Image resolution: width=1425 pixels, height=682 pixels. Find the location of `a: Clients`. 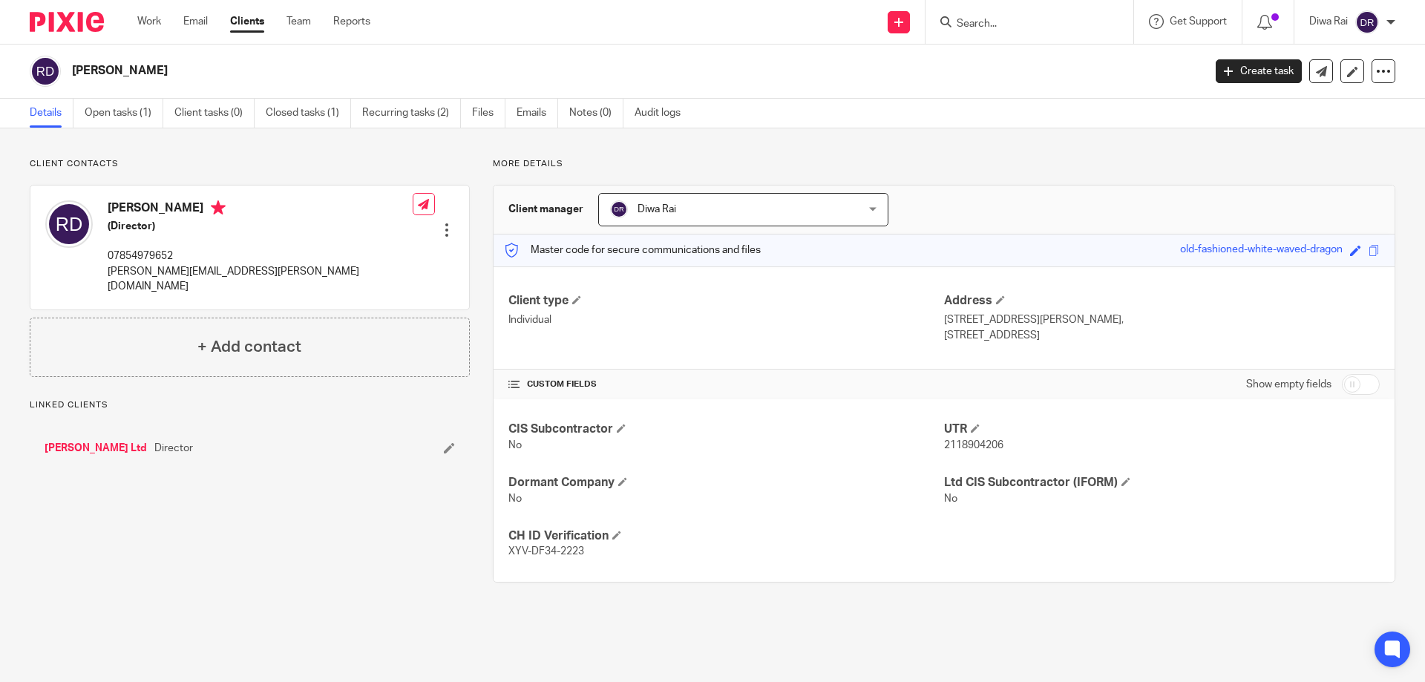

a: Clients is located at coordinates (247, 22).